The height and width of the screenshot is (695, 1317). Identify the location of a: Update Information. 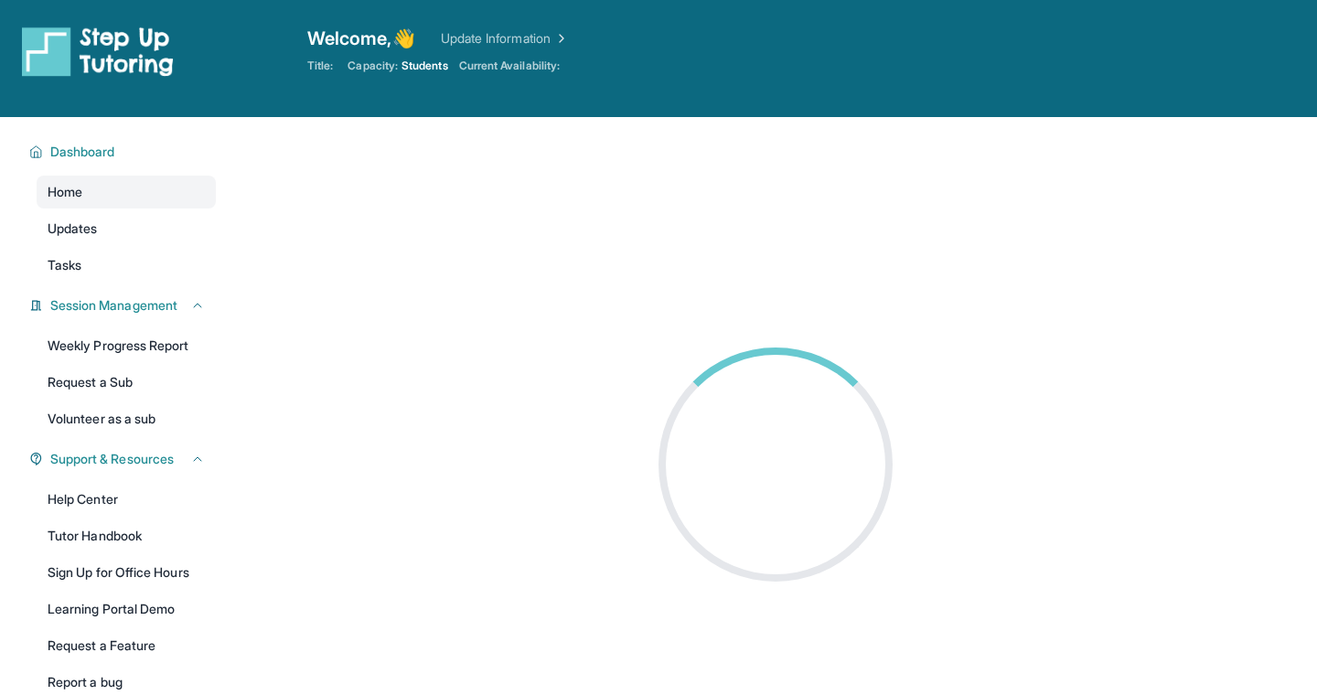
(505, 38).